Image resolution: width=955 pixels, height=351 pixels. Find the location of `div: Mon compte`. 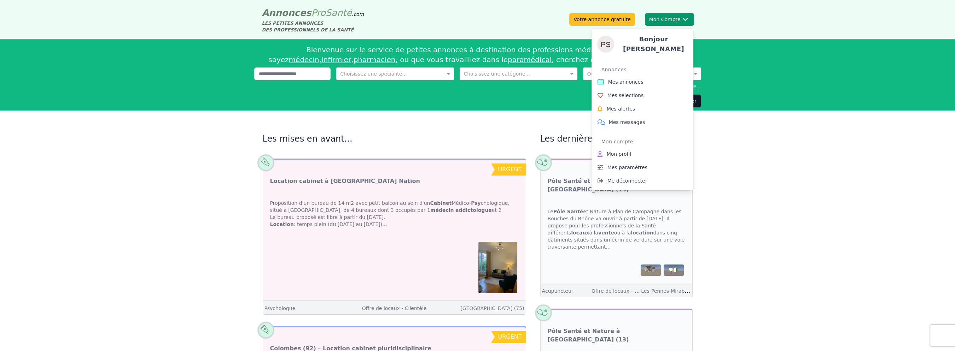

div: Mon compte is located at coordinates (646, 142).